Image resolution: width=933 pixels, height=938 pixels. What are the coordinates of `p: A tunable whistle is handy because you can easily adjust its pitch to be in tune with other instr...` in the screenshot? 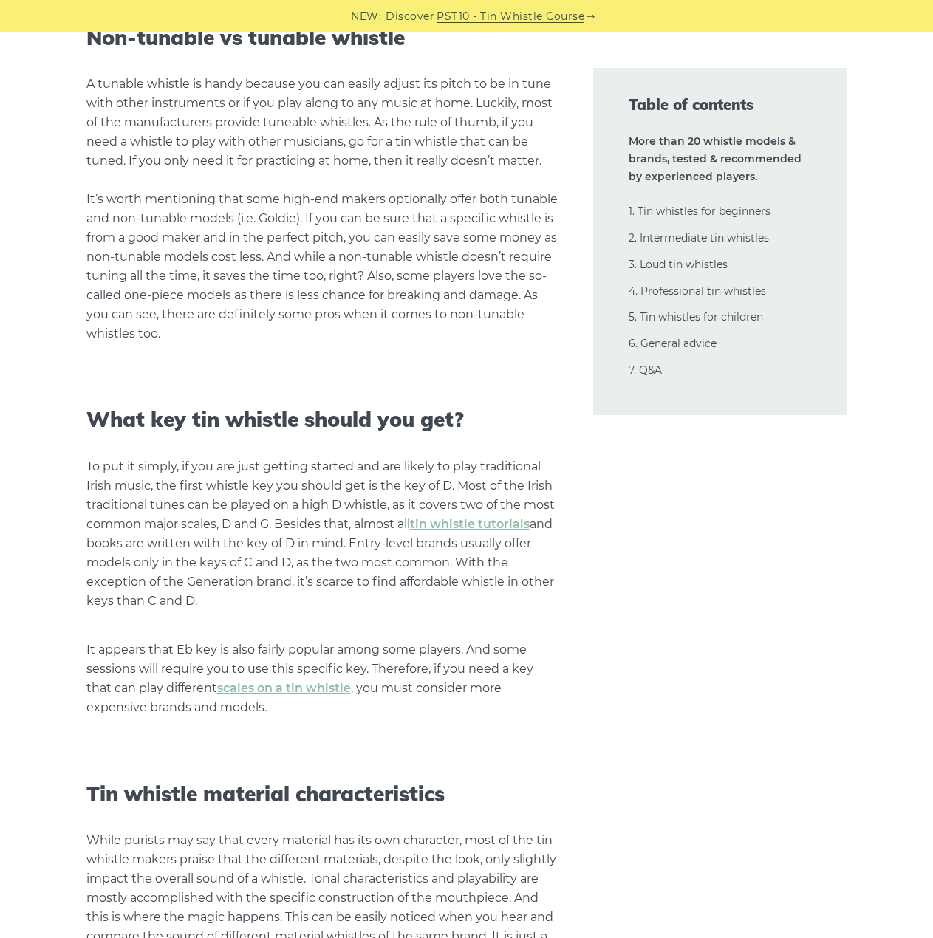 It's located at (322, 209).